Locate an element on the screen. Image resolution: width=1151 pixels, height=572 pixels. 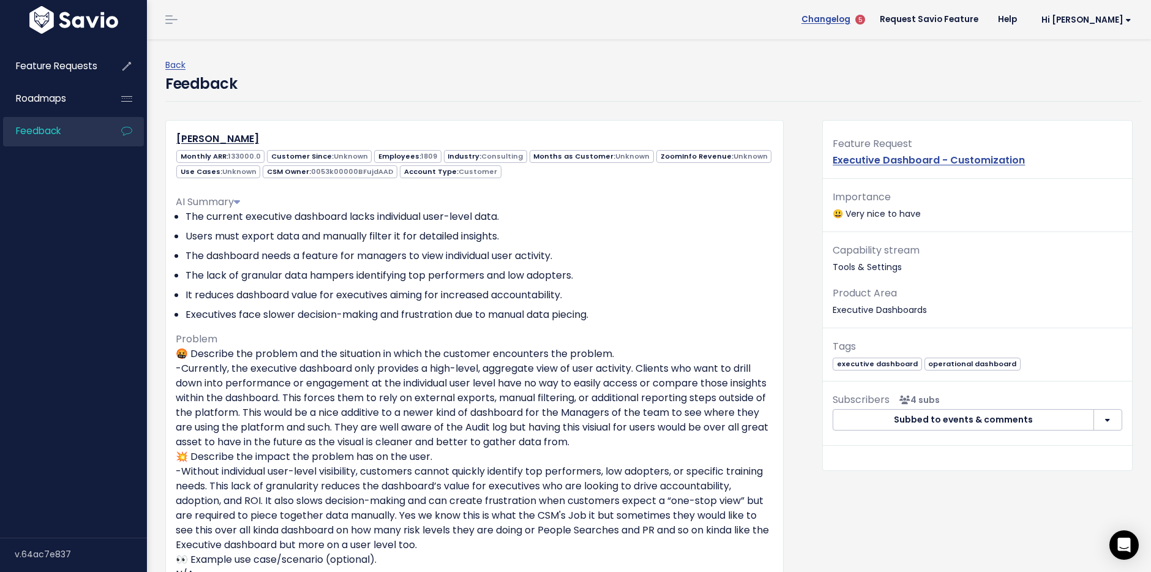
img: logo-white.9d6f32f41409.svg is located at coordinates (73, 20).